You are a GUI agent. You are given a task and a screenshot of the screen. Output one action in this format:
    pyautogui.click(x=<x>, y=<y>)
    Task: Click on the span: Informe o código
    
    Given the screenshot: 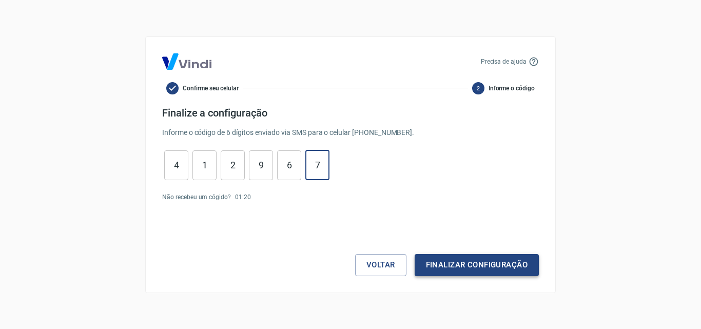 What is the action you would take?
    pyautogui.click(x=512, y=88)
    